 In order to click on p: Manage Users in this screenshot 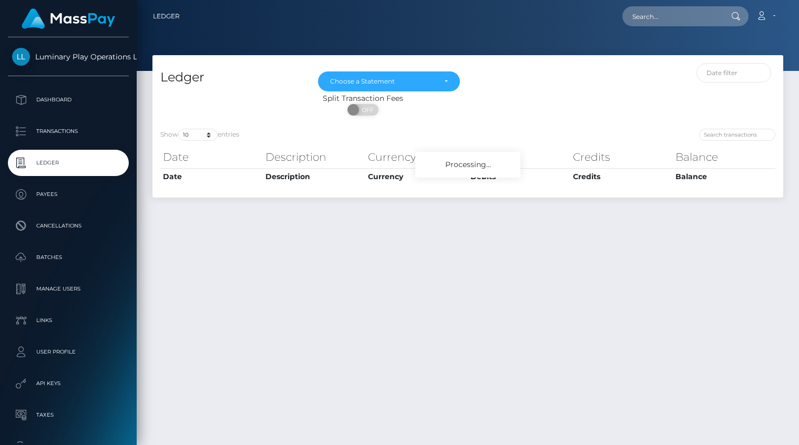, I will do `click(68, 289)`.